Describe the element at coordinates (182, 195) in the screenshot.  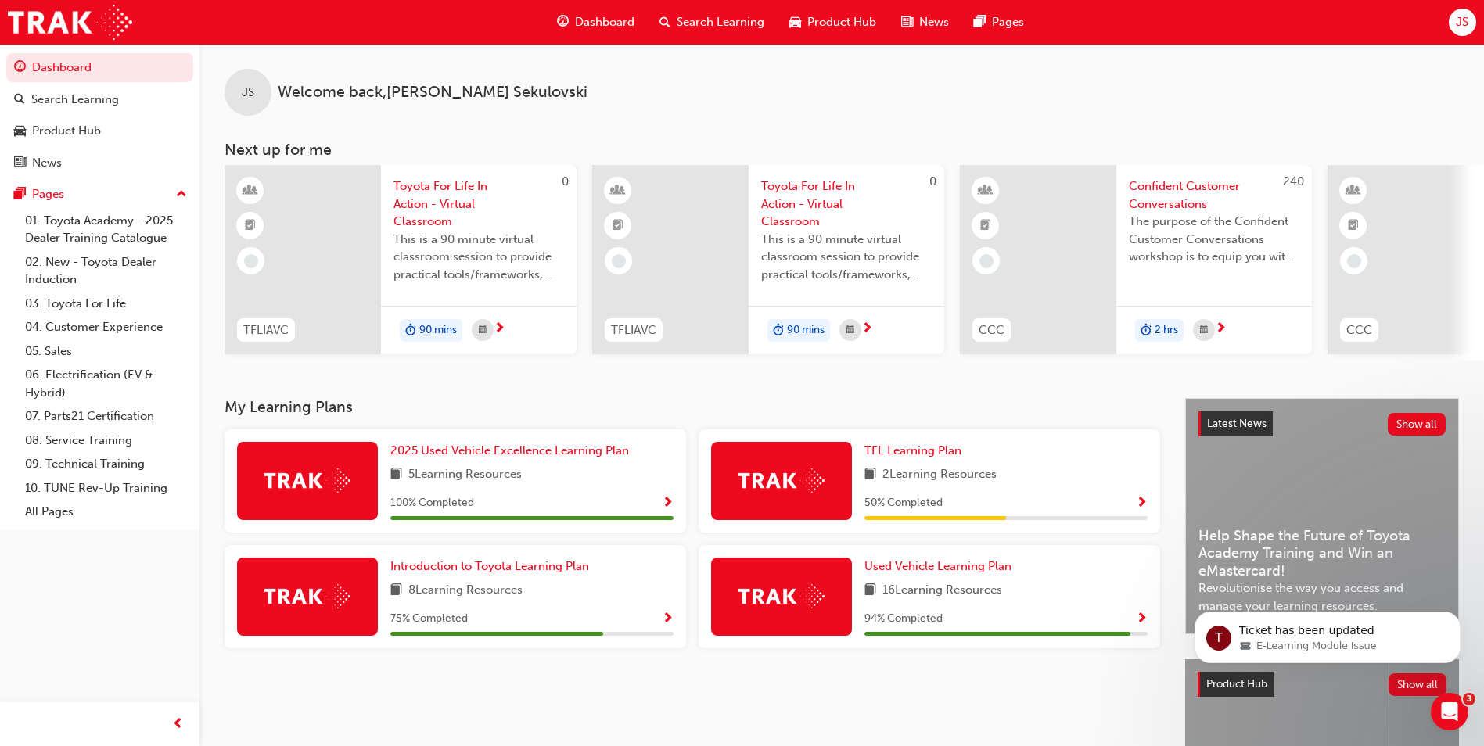
I see `span: up-icon` at that location.